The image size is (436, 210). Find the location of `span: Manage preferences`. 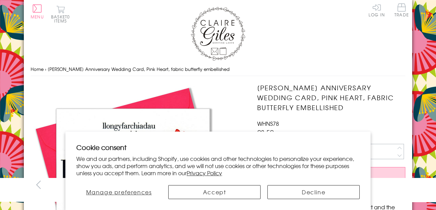

span: Manage preferences is located at coordinates (119, 192).